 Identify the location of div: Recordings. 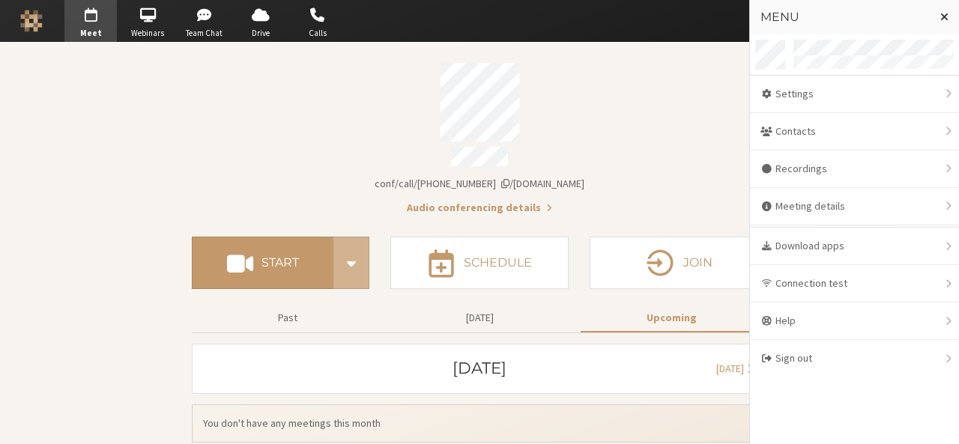
(854, 169).